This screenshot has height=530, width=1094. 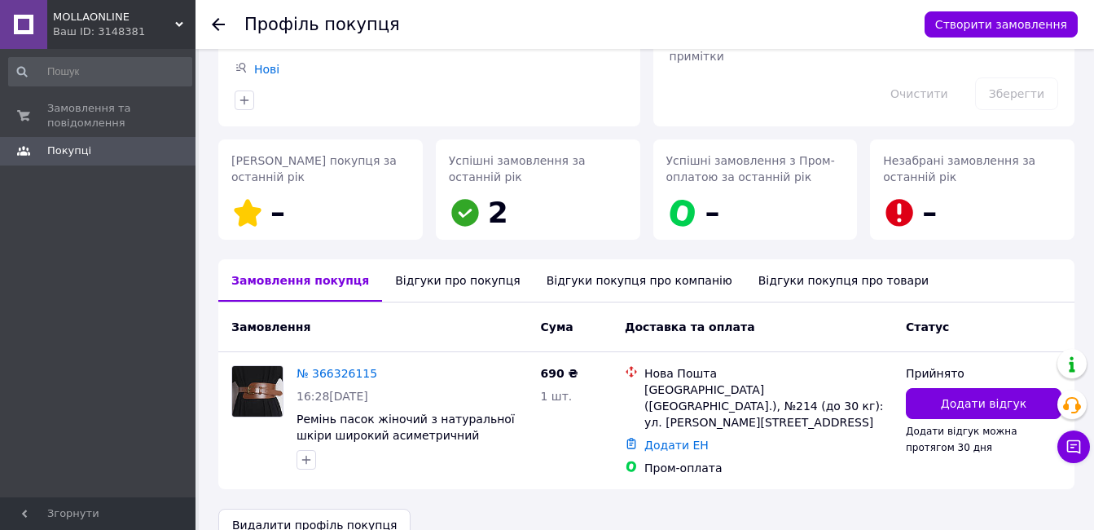 What do you see at coordinates (271, 327) in the screenshot?
I see `span: Замовлення` at bounding box center [271, 327].